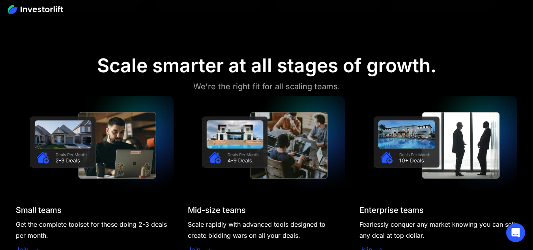 The height and width of the screenshot is (250, 533). Describe the element at coordinates (267, 86) in the screenshot. I see `div: We're the right fit for all scaling teams.` at that location.